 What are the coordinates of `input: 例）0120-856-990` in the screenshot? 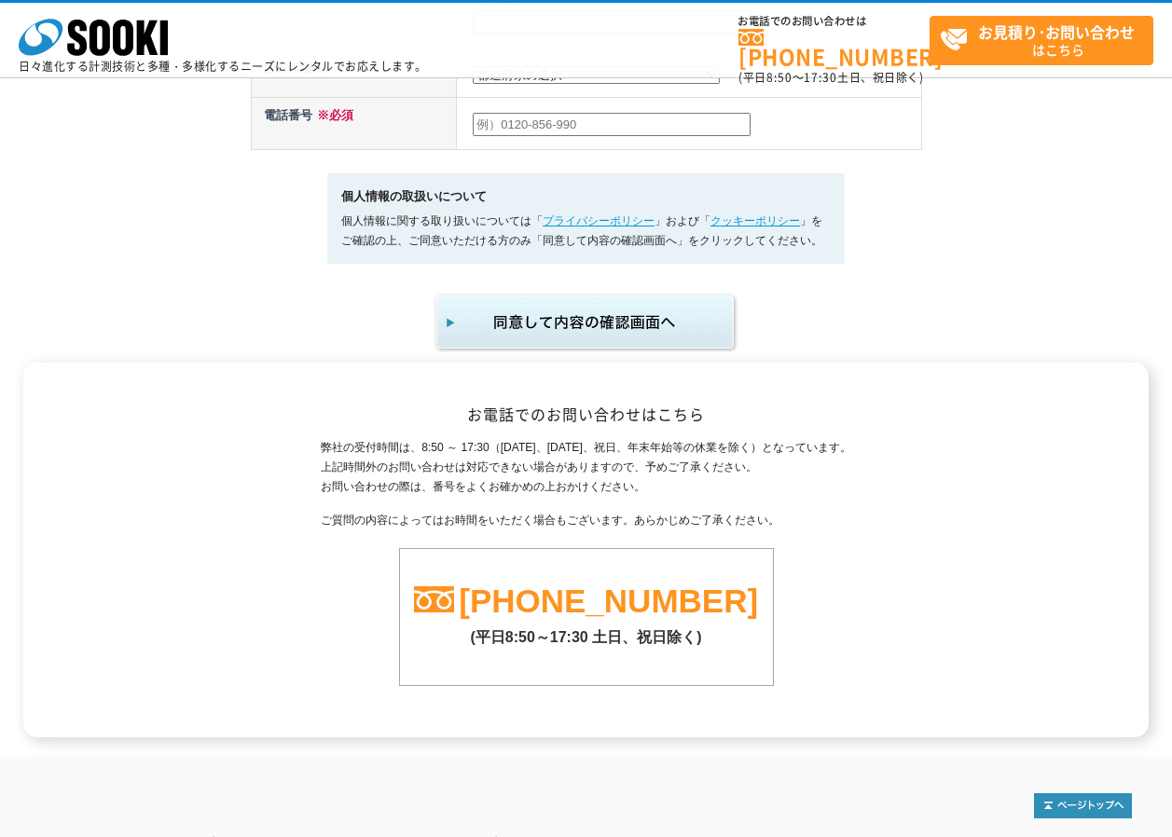 It's located at (612, 125).